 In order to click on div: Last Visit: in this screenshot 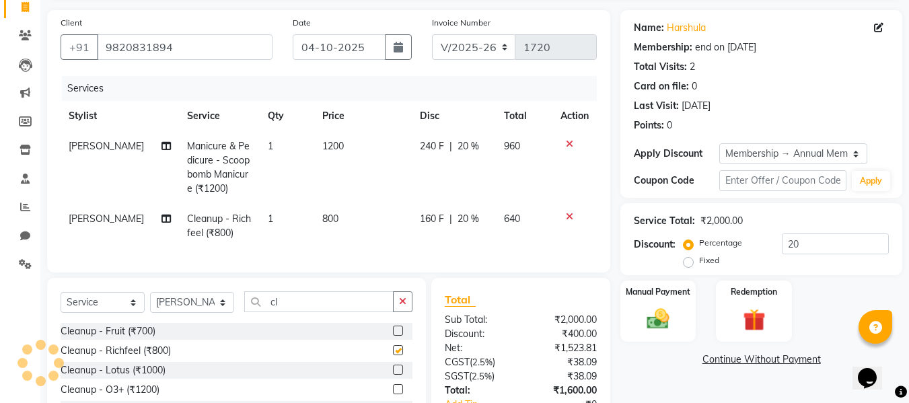, I will do `click(656, 106)`.